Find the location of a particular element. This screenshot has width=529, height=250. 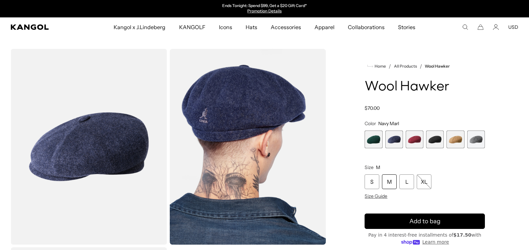

a: All Products is located at coordinates (405, 66).